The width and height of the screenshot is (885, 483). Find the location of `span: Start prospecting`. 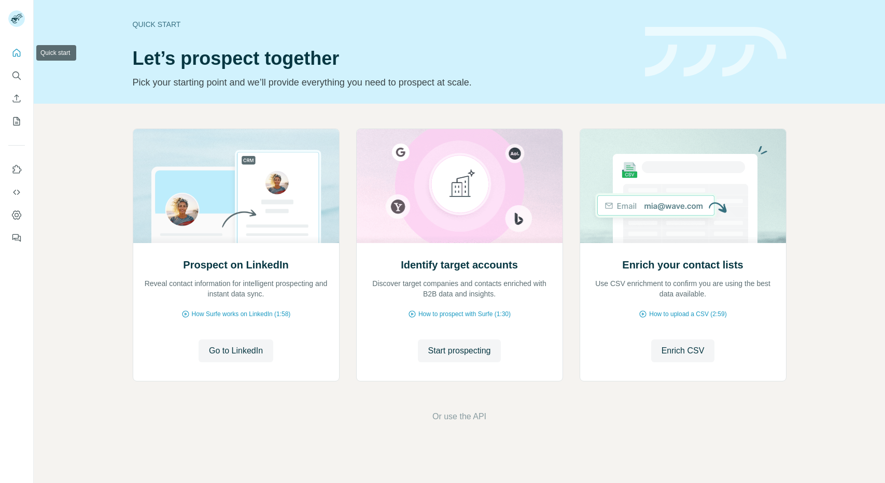

span: Start prospecting is located at coordinates (459, 351).